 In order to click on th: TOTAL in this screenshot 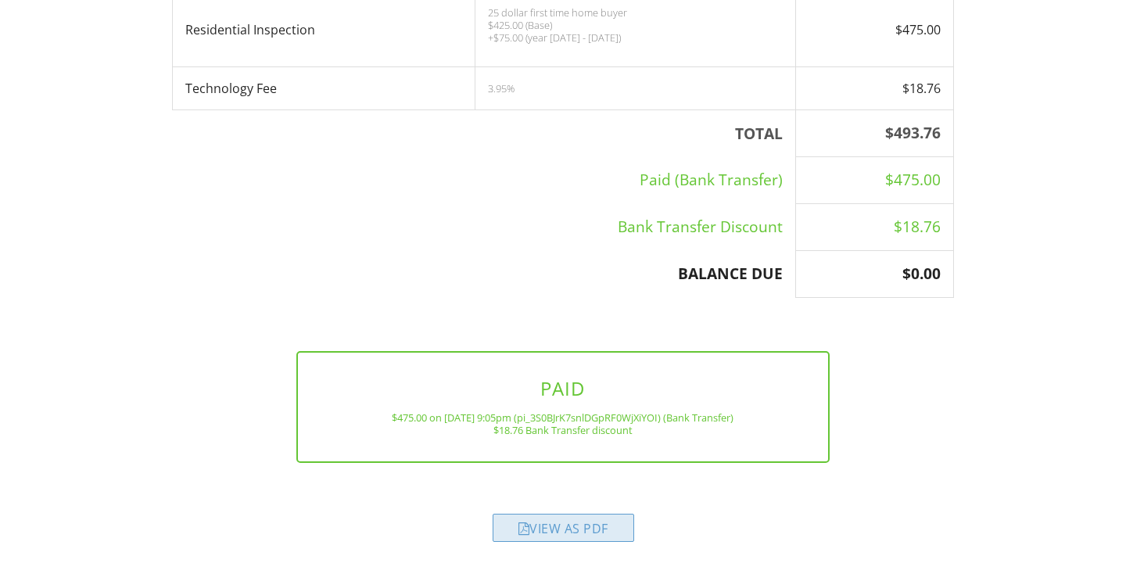, I will do `click(484, 134)`.